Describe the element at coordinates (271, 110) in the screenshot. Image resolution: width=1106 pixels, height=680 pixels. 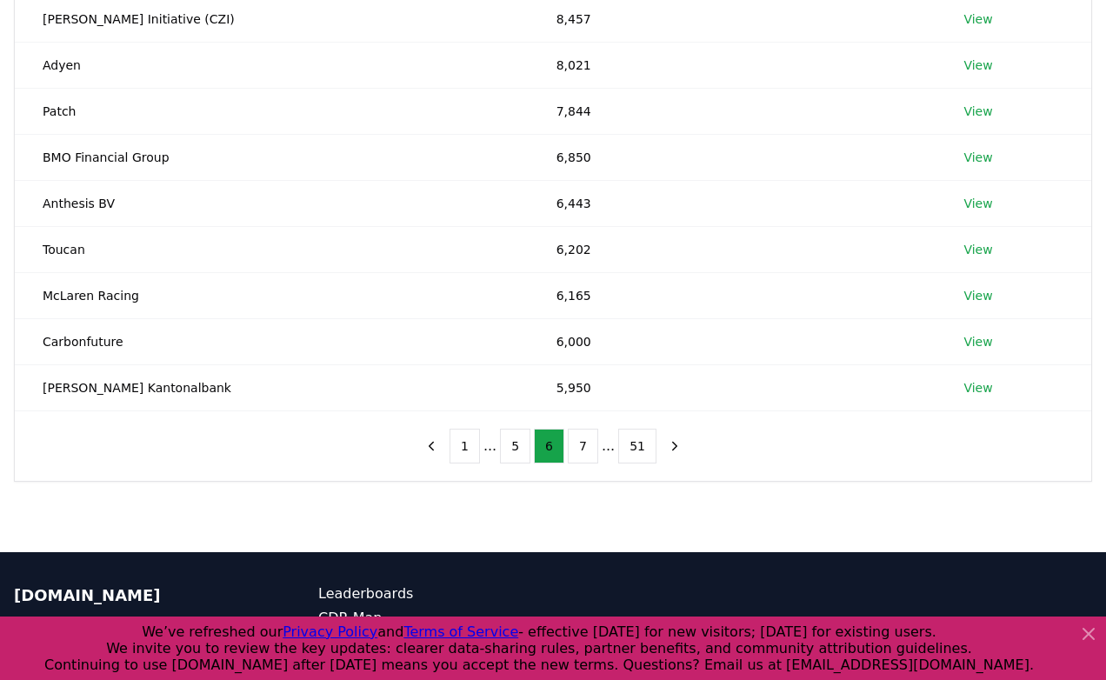
I see `td: Patch` at that location.